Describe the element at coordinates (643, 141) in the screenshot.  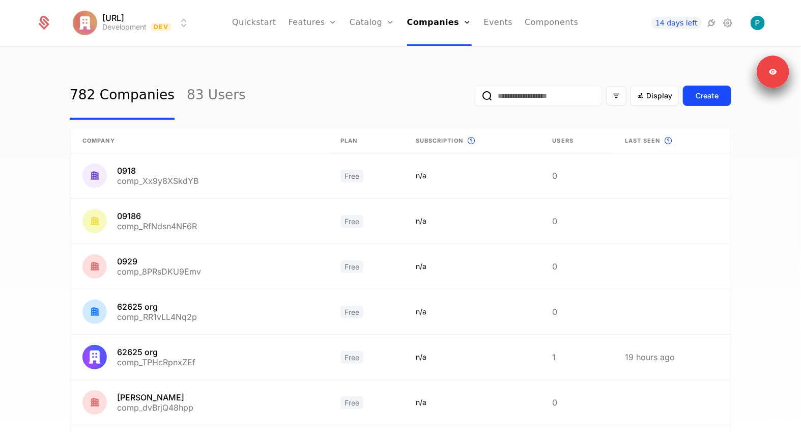
I see `span: Last seen` at that location.